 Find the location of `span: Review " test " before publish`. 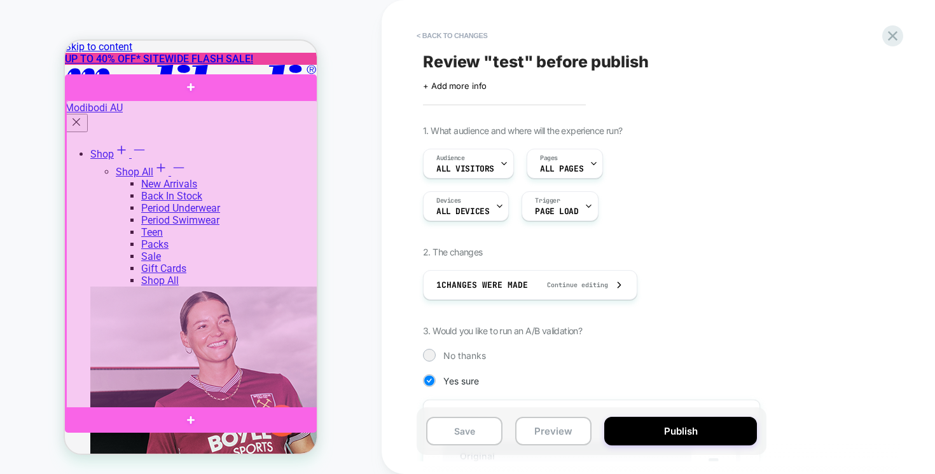

span: Review " test " before publish is located at coordinates (535, 62).